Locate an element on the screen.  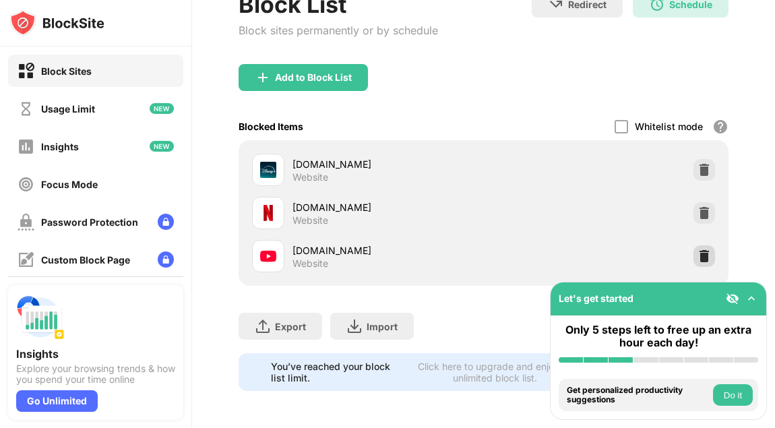
img: logo-blocksite.svg is located at coordinates (57, 23).